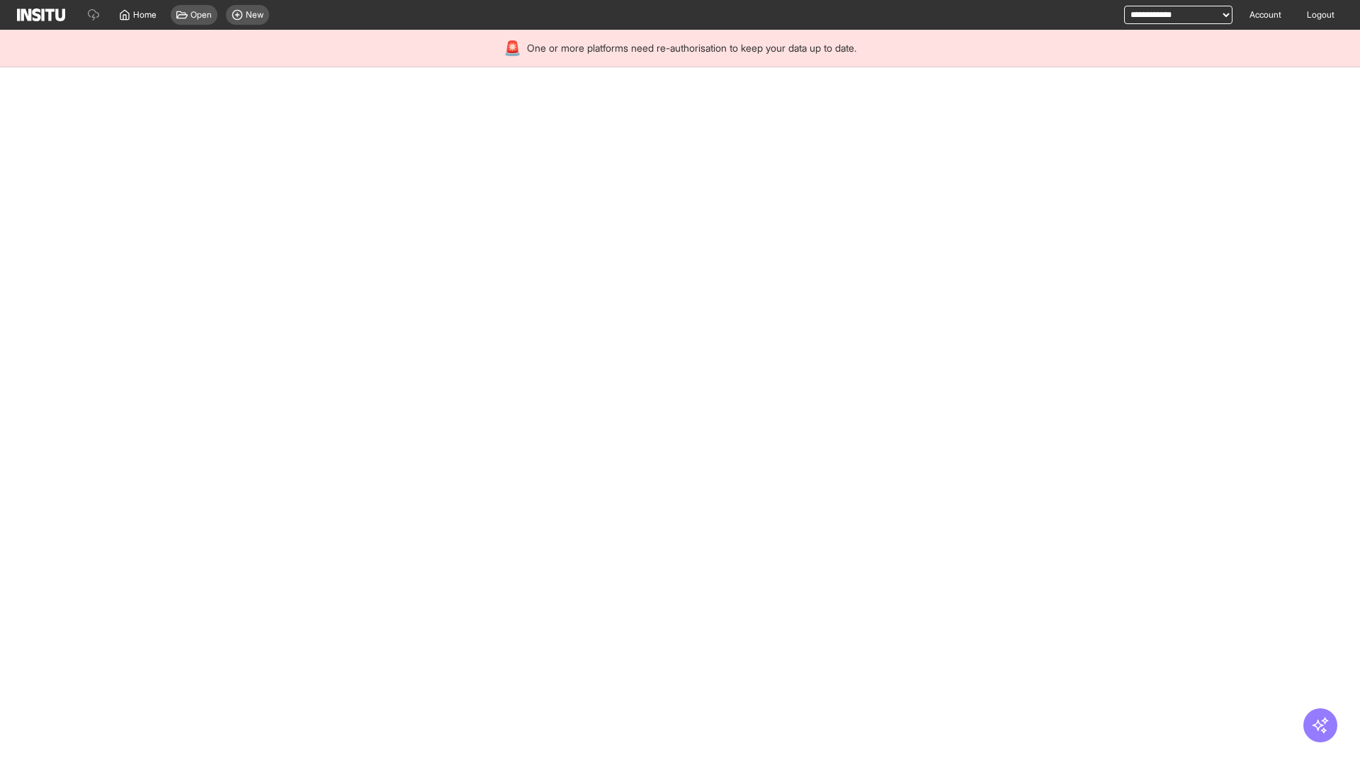 The width and height of the screenshot is (1360, 765). I want to click on span: New, so click(254, 15).